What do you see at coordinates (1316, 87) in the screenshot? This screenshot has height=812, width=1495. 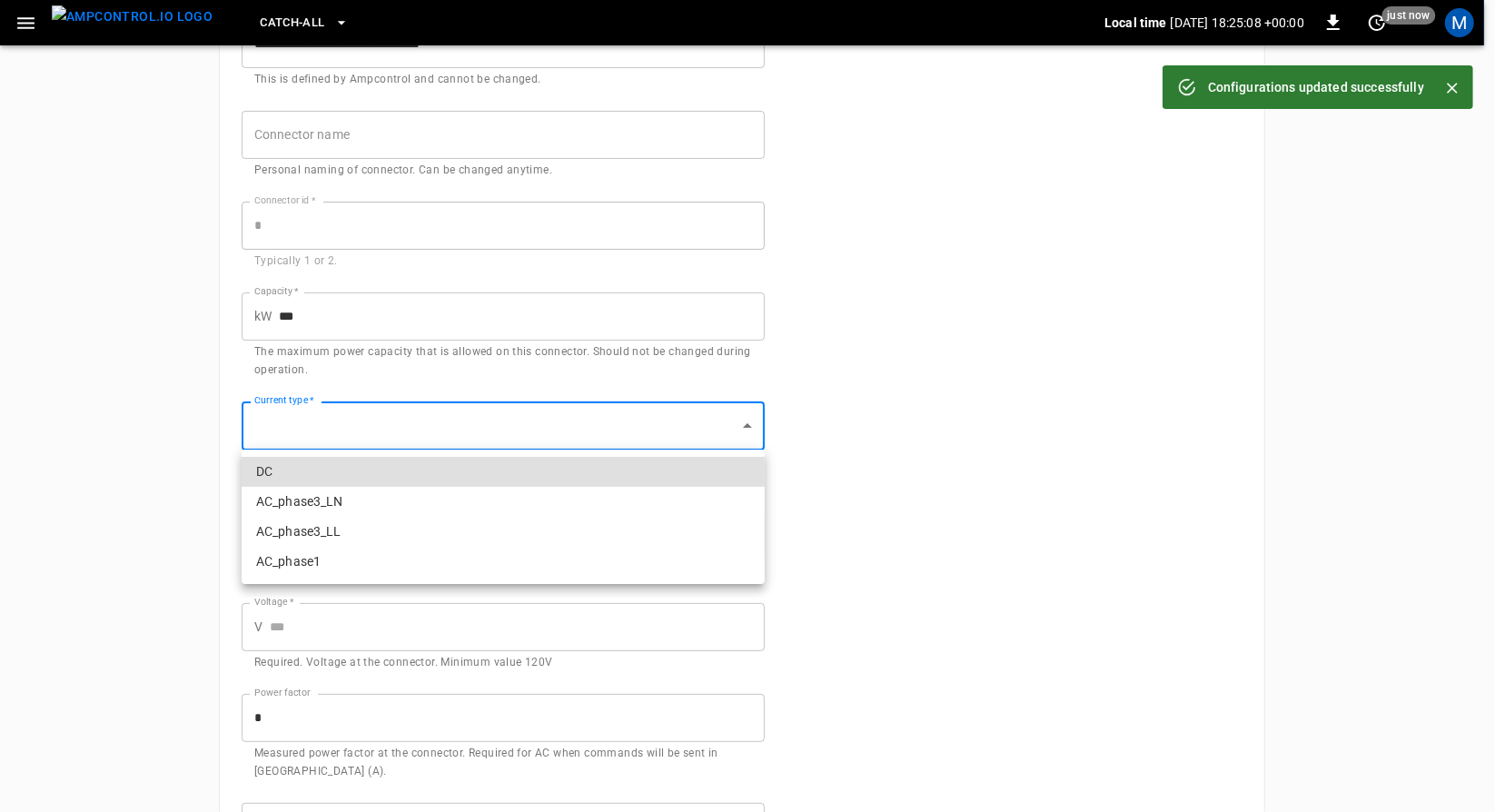 I see `div: Configurations updated successfully` at bounding box center [1316, 87].